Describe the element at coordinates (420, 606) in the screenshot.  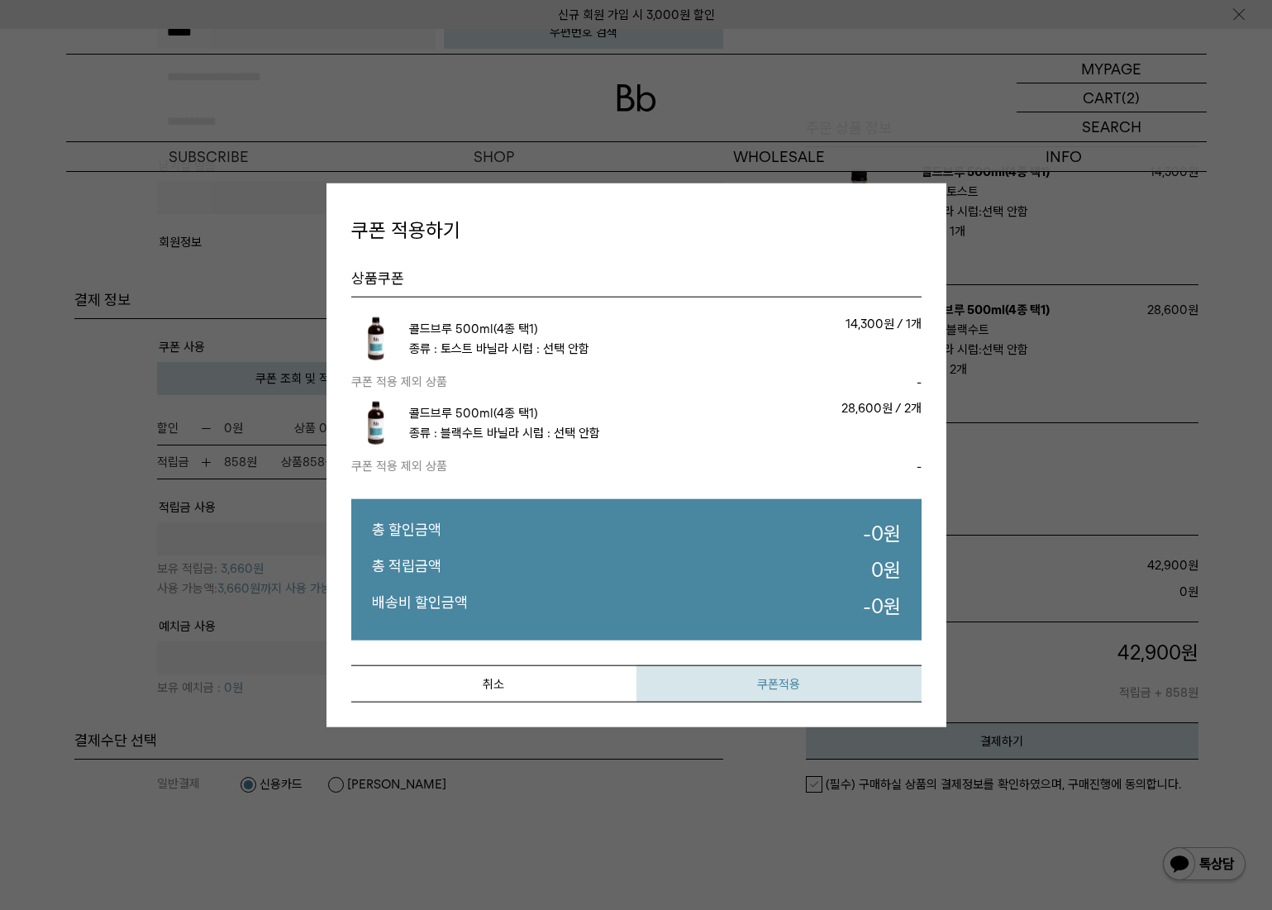
I see `dt: 배송비 할인금액` at that location.